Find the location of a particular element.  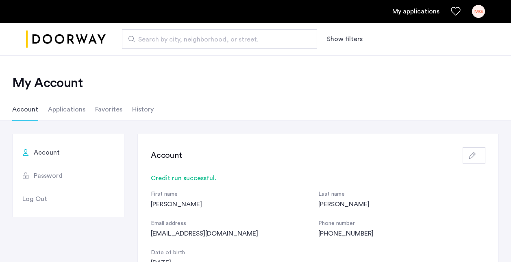

input: Apartment Search is located at coordinates (220, 39).